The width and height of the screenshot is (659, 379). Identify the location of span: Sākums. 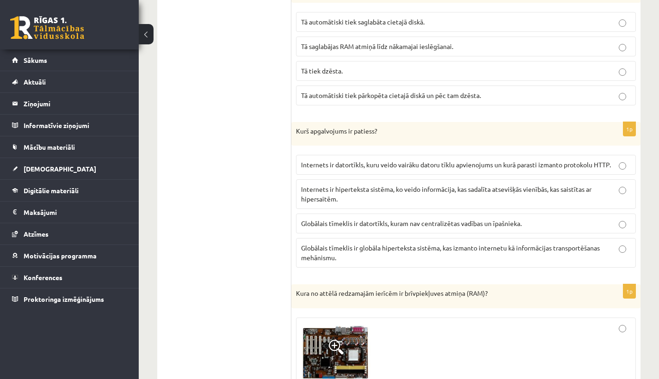
(35, 60).